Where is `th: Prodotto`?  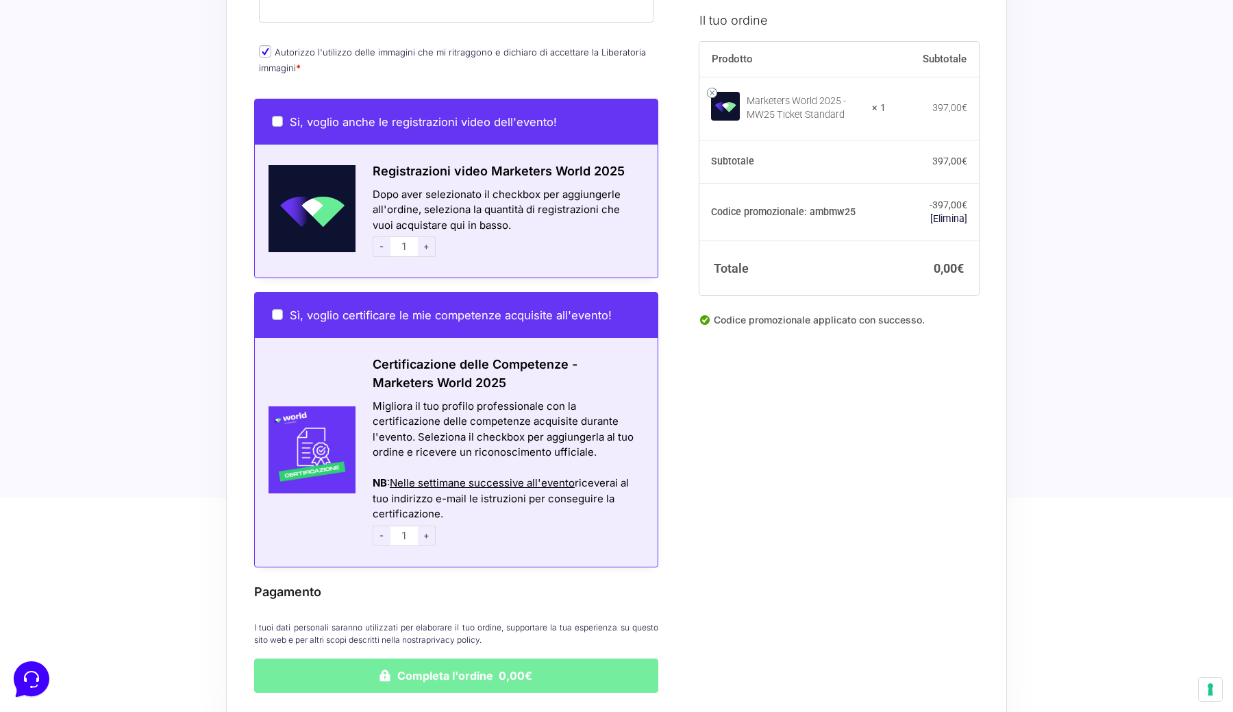 th: Prodotto is located at coordinates (792, 59).